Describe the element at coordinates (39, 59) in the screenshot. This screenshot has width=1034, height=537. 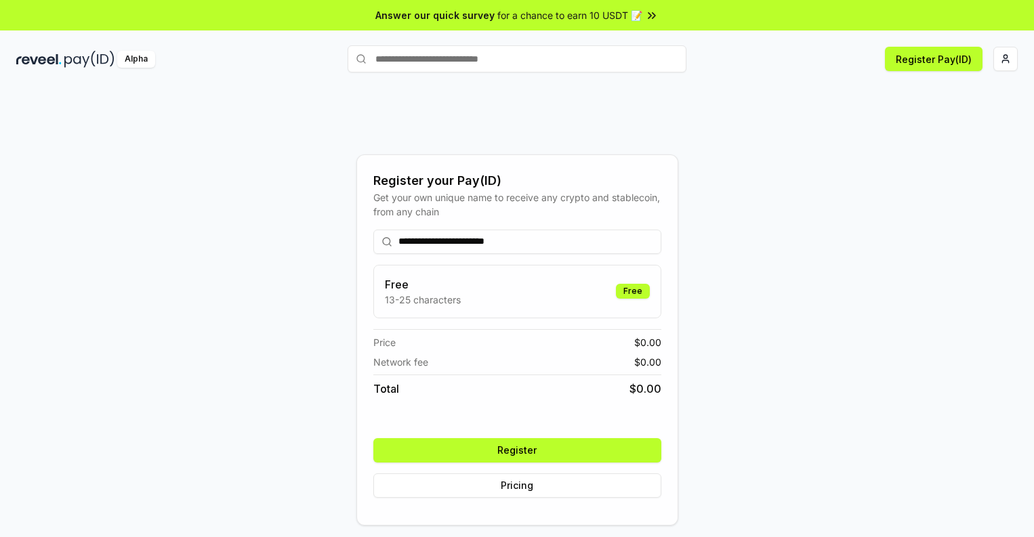
I see `img: reveel_dark` at that location.